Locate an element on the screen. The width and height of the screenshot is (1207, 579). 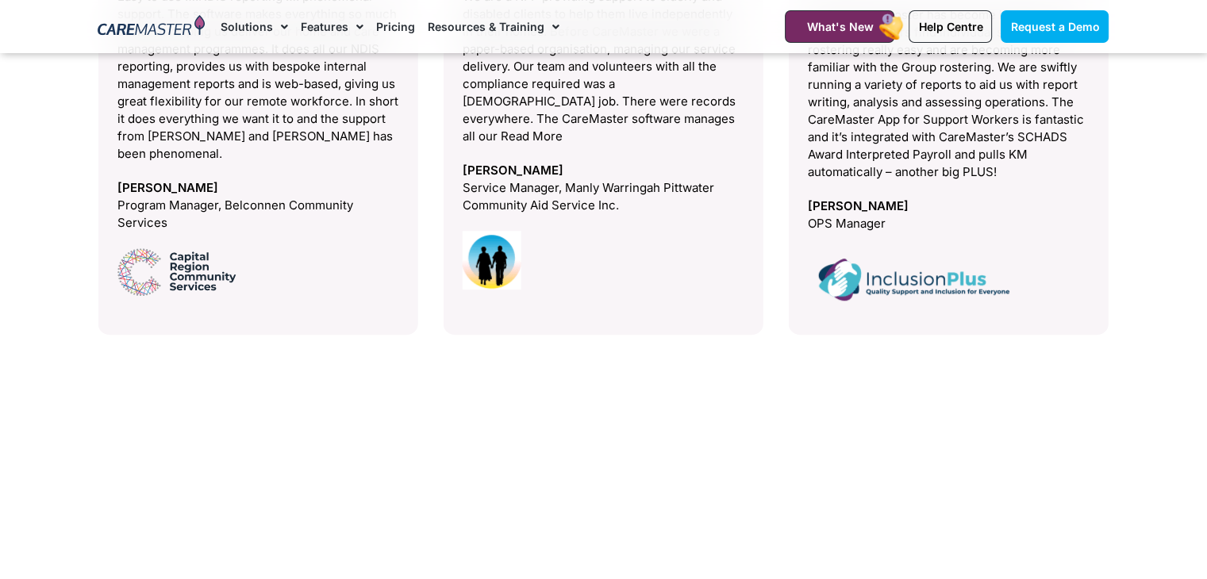
img: CareMaster Logo is located at coordinates (151, 27).